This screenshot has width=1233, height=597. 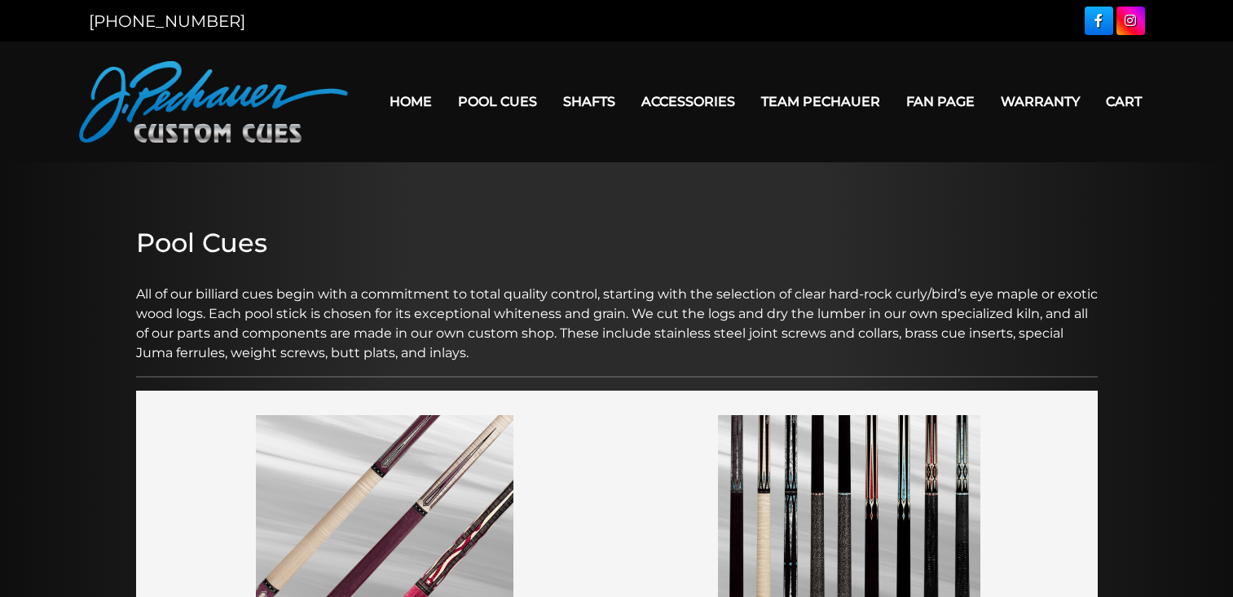 What do you see at coordinates (497, 101) in the screenshot?
I see `a: Pool Cues` at bounding box center [497, 101].